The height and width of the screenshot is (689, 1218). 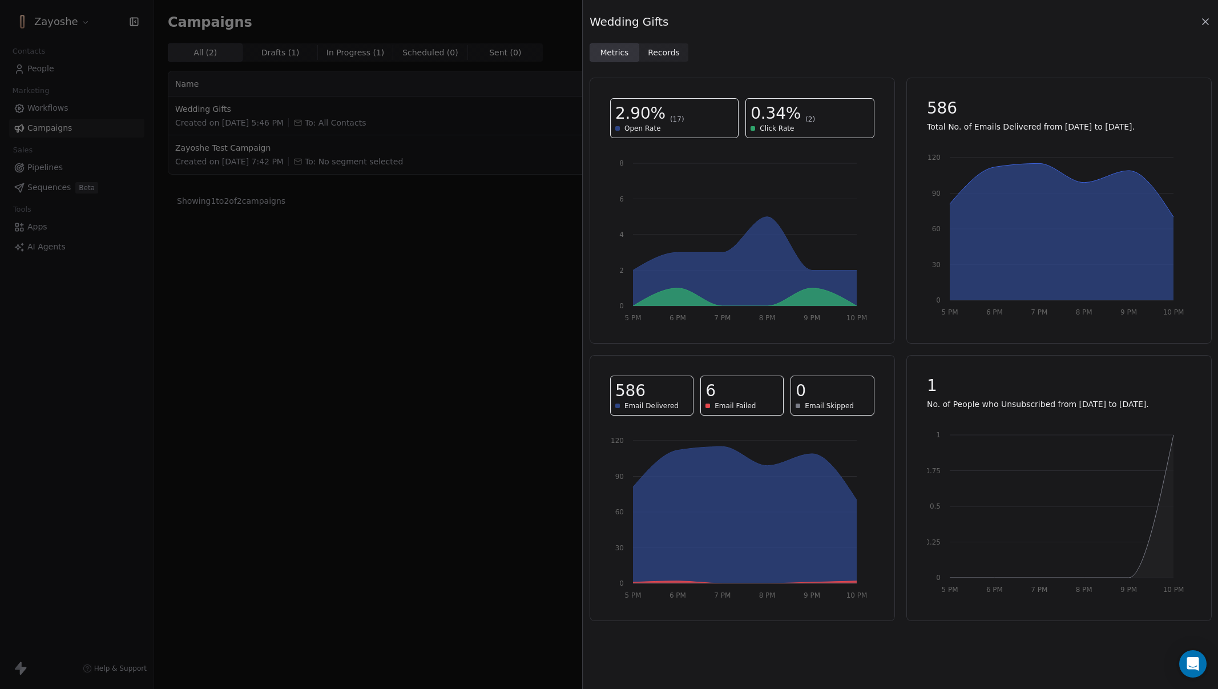 I want to click on span: 0, so click(x=801, y=391).